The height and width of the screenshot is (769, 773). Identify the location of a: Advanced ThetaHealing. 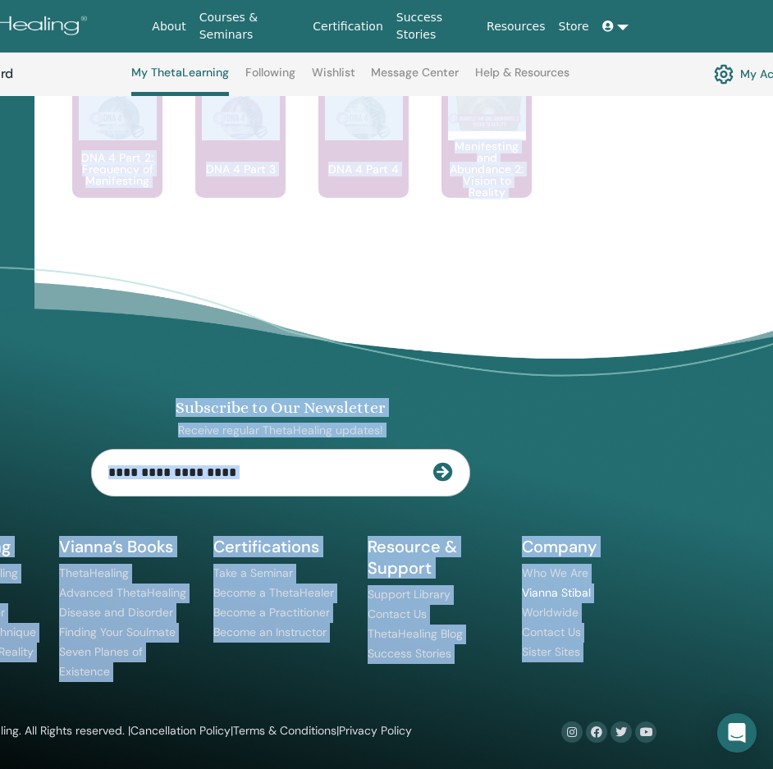
(122, 592).